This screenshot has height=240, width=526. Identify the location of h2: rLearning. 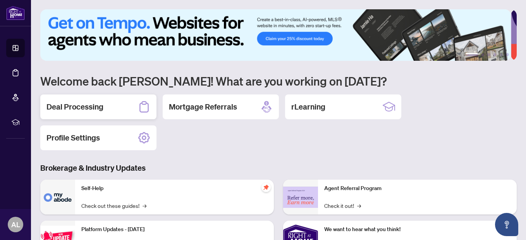
(308, 107).